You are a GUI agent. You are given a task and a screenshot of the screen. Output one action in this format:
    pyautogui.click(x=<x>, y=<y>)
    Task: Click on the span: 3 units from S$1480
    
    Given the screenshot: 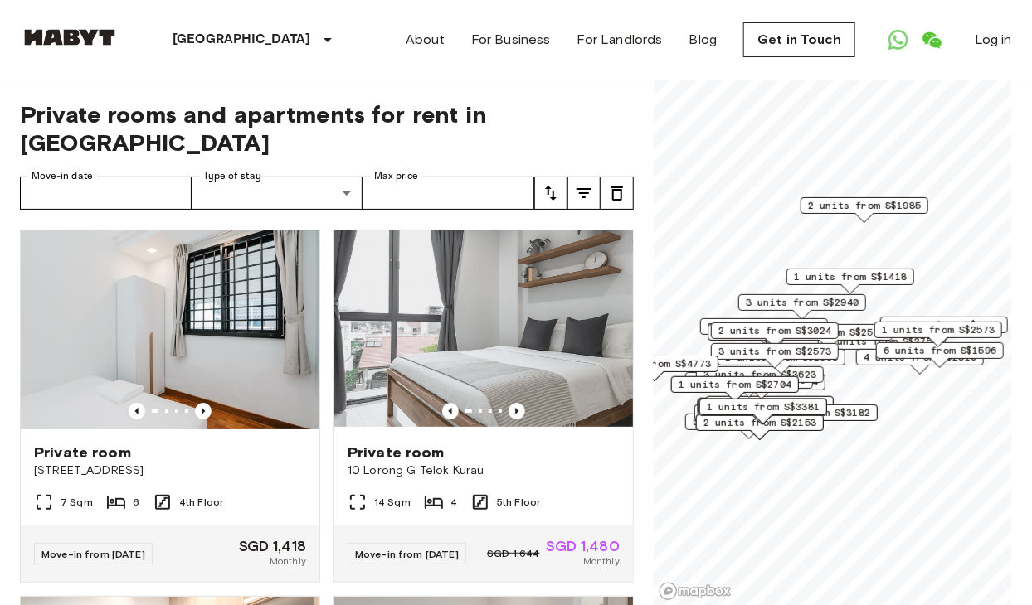 What is the action you would take?
    pyautogui.click(x=944, y=325)
    